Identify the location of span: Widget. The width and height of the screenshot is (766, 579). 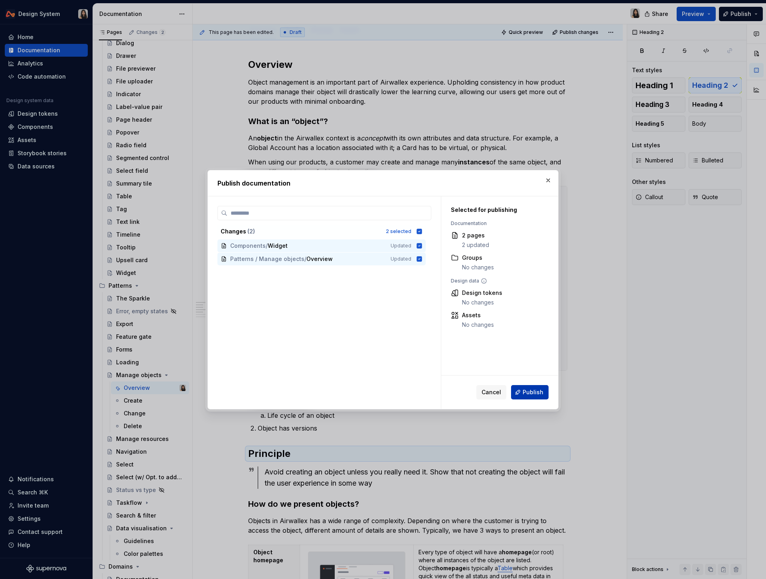
(278, 246).